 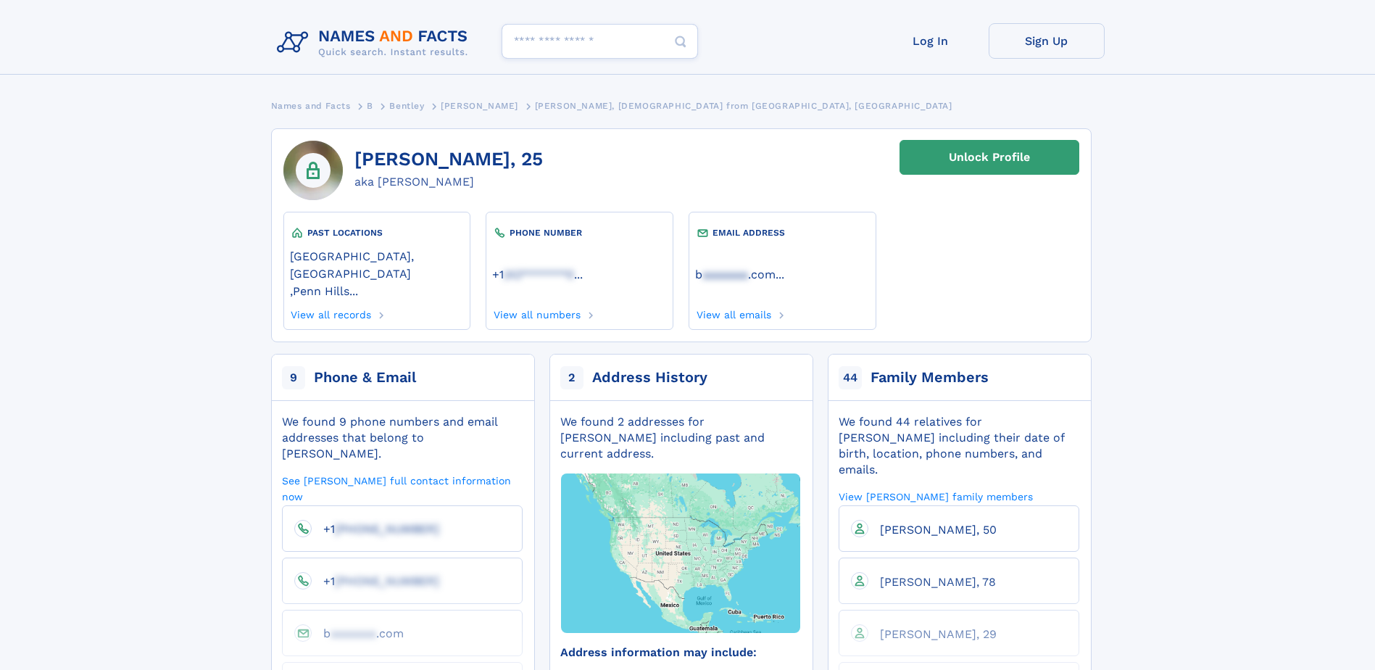 What do you see at coordinates (375, 43) in the screenshot?
I see `img: Logo Names and Facts` at bounding box center [375, 43].